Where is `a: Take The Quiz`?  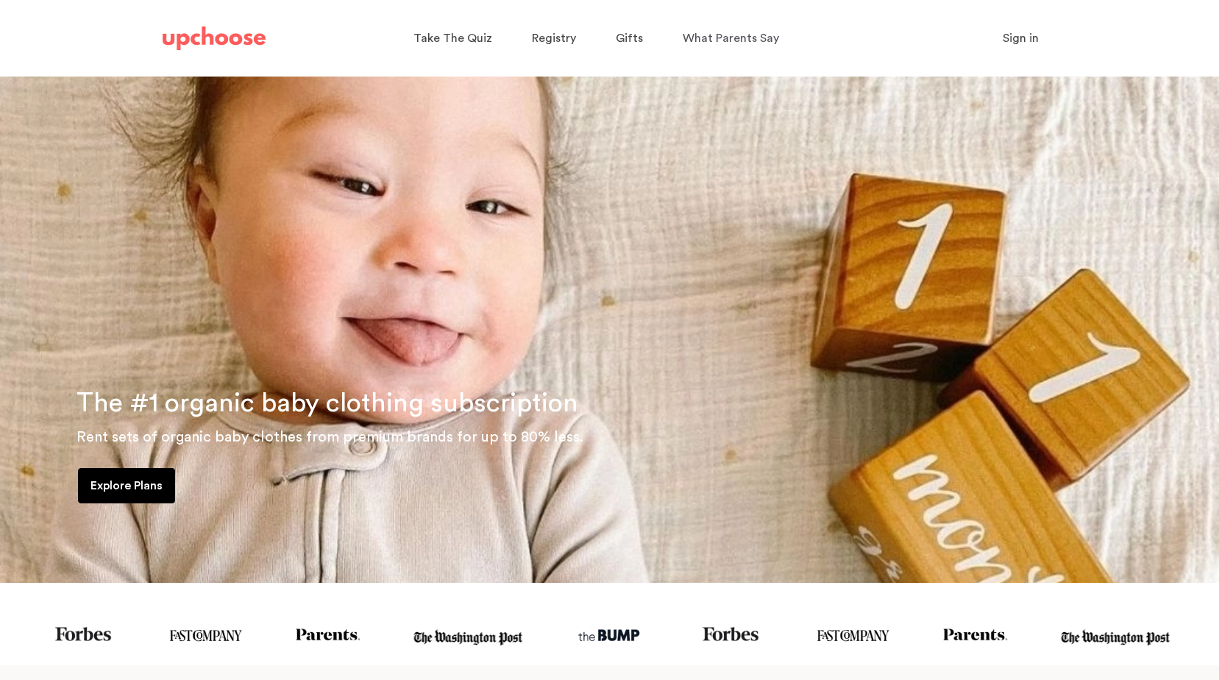
a: Take The Quiz is located at coordinates (455, 38).